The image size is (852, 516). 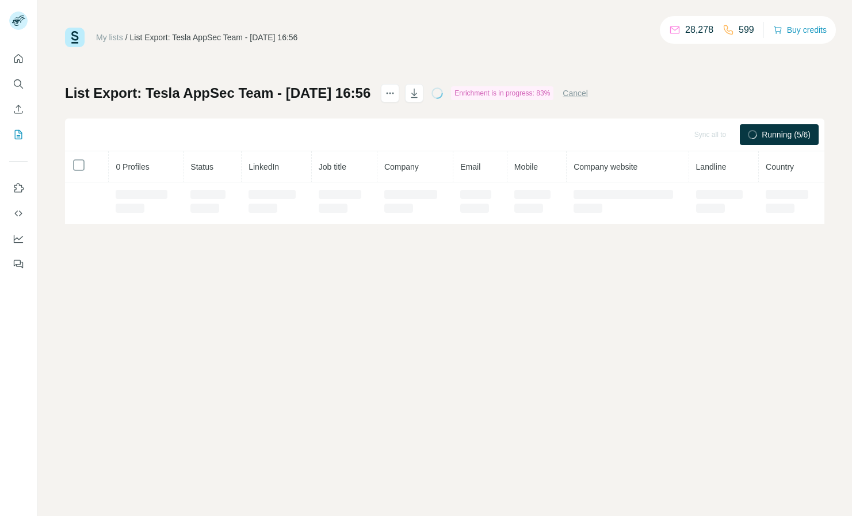 I want to click on span: Company website, so click(x=605, y=167).